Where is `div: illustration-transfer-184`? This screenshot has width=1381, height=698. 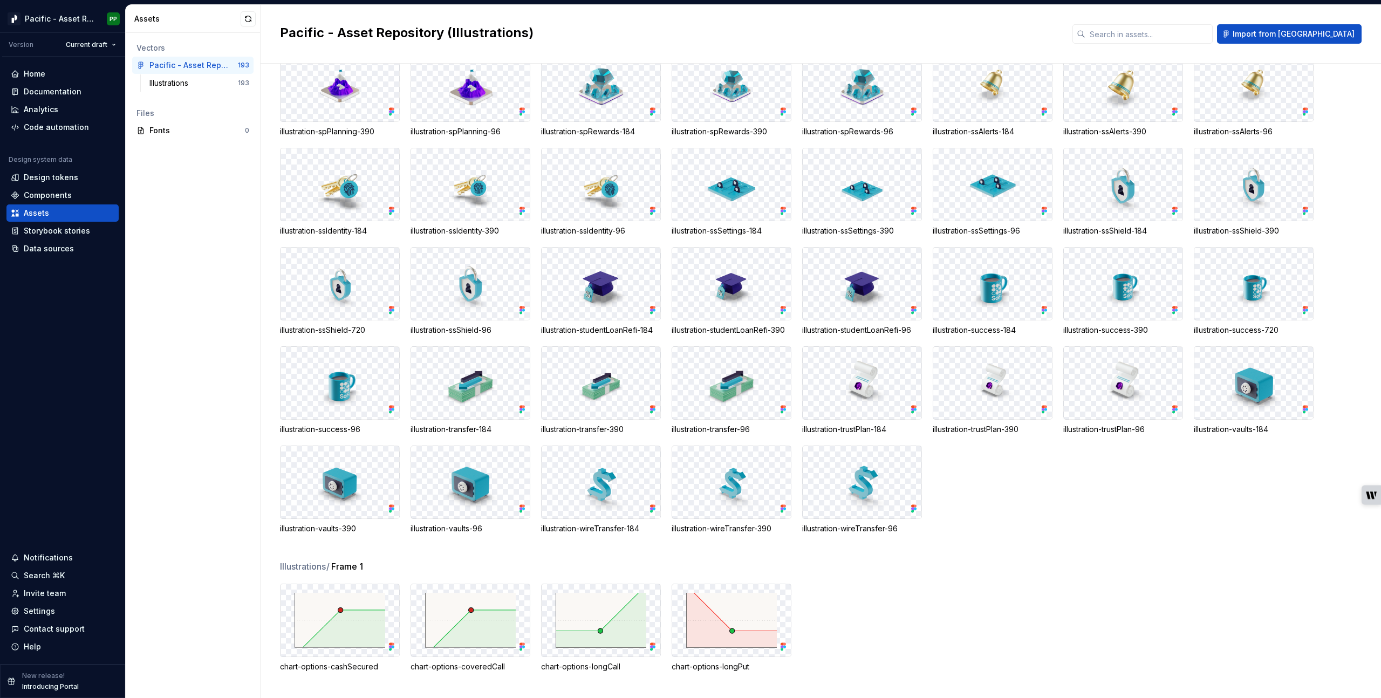 div: illustration-transfer-184 is located at coordinates (470, 429).